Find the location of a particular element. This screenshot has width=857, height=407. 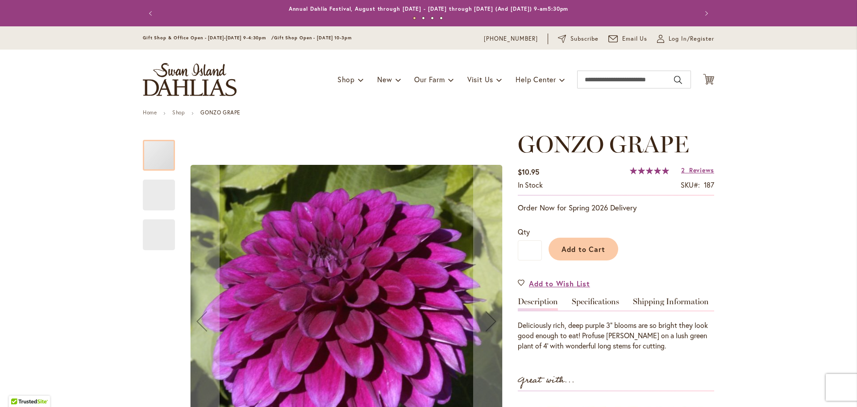

span: Reviews is located at coordinates (701, 170).